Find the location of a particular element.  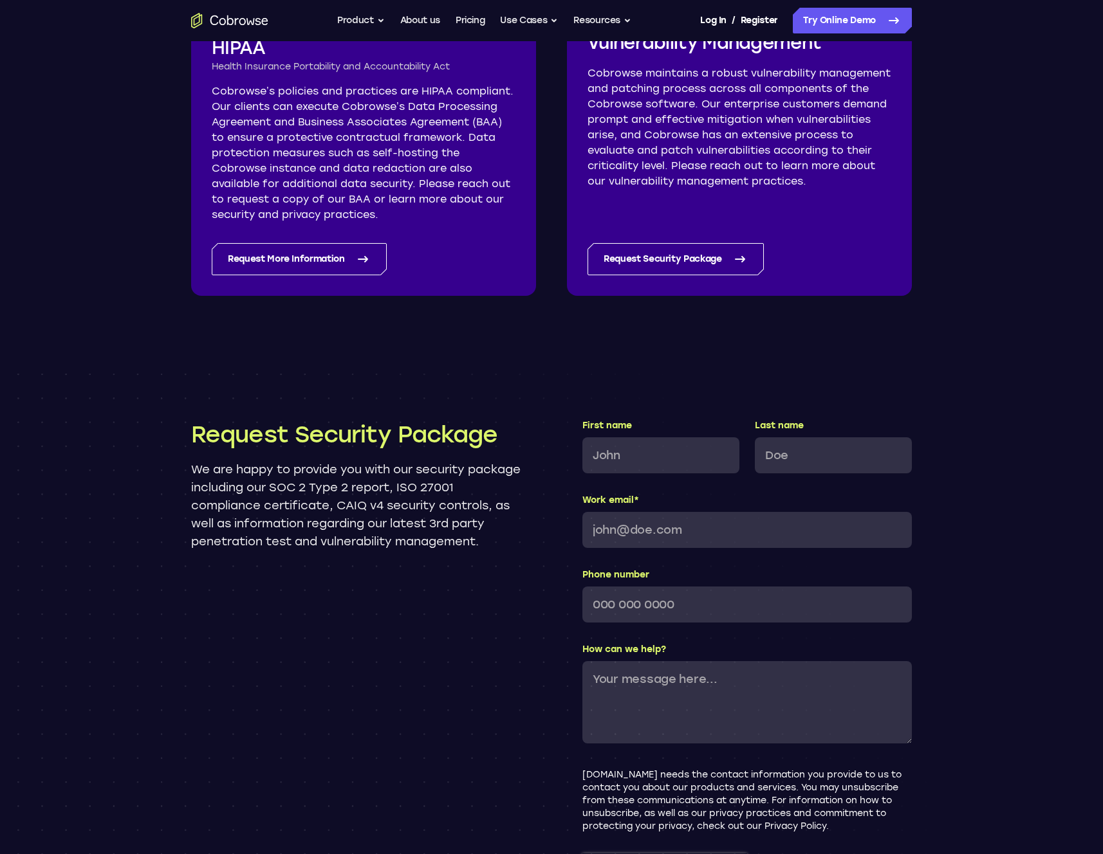

button: Product is located at coordinates (361, 21).